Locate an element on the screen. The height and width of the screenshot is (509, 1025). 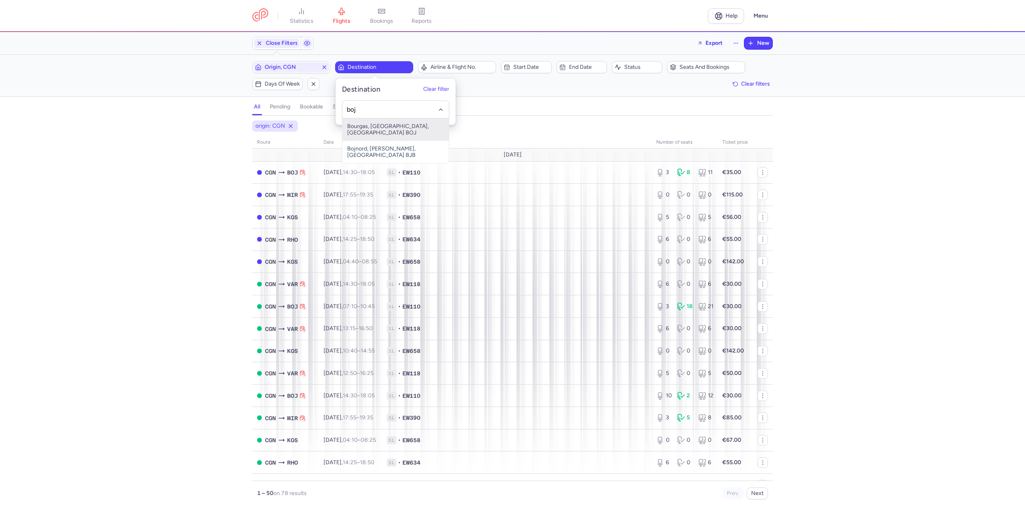
strong: €115.00 is located at coordinates (732, 195).